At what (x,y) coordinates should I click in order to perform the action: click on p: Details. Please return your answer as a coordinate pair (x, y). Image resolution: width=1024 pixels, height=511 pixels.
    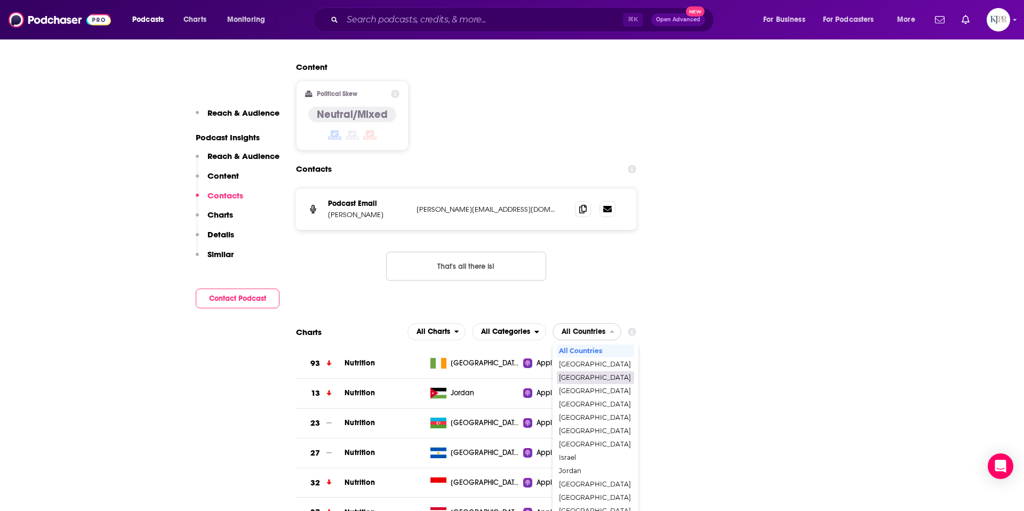
    Looking at the image, I should click on (221, 234).